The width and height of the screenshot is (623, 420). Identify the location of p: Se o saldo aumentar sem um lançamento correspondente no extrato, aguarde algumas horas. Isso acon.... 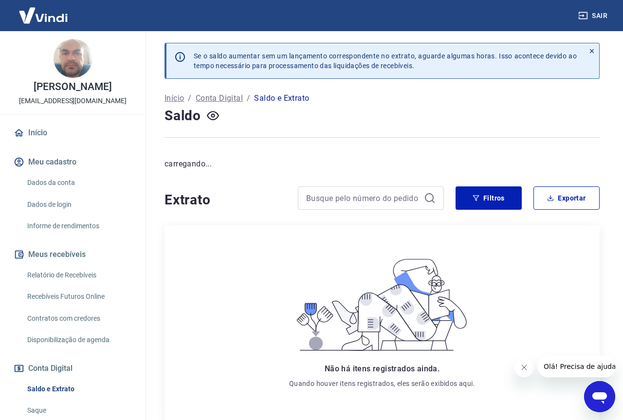
(385, 61).